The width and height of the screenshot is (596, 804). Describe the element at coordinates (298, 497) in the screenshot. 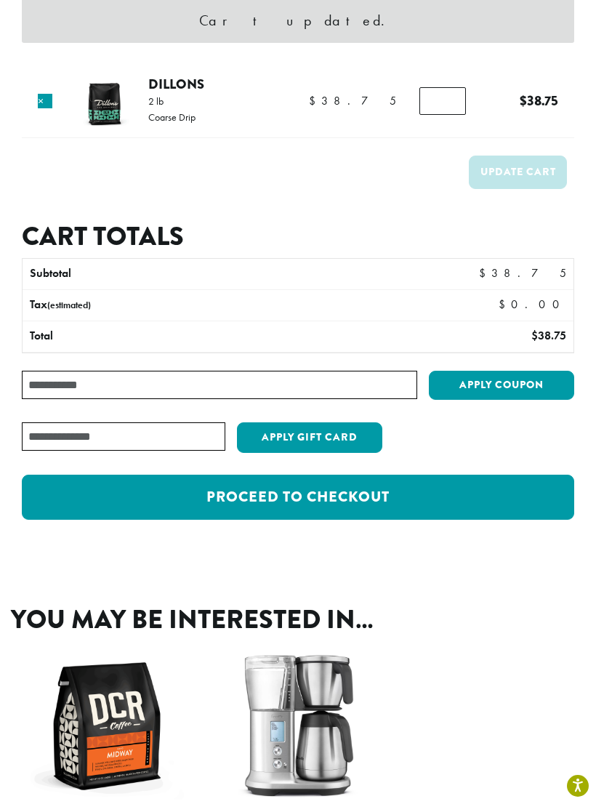

I see `a: Proceed to checkout` at that location.